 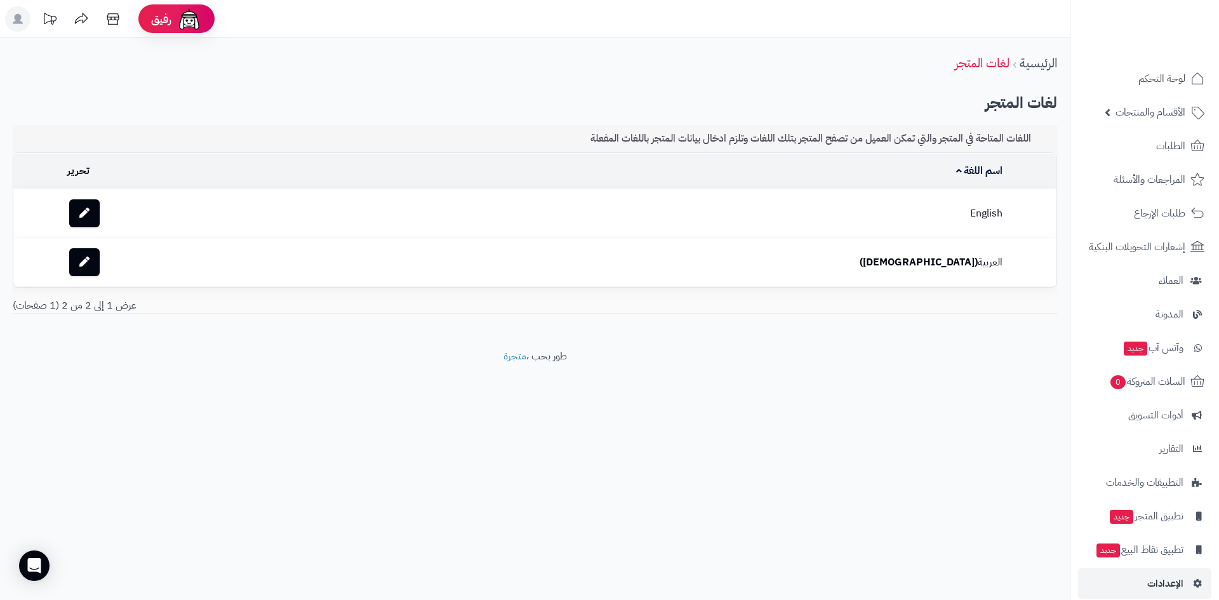 I want to click on span: السلات المتروكة, so click(x=1148, y=382).